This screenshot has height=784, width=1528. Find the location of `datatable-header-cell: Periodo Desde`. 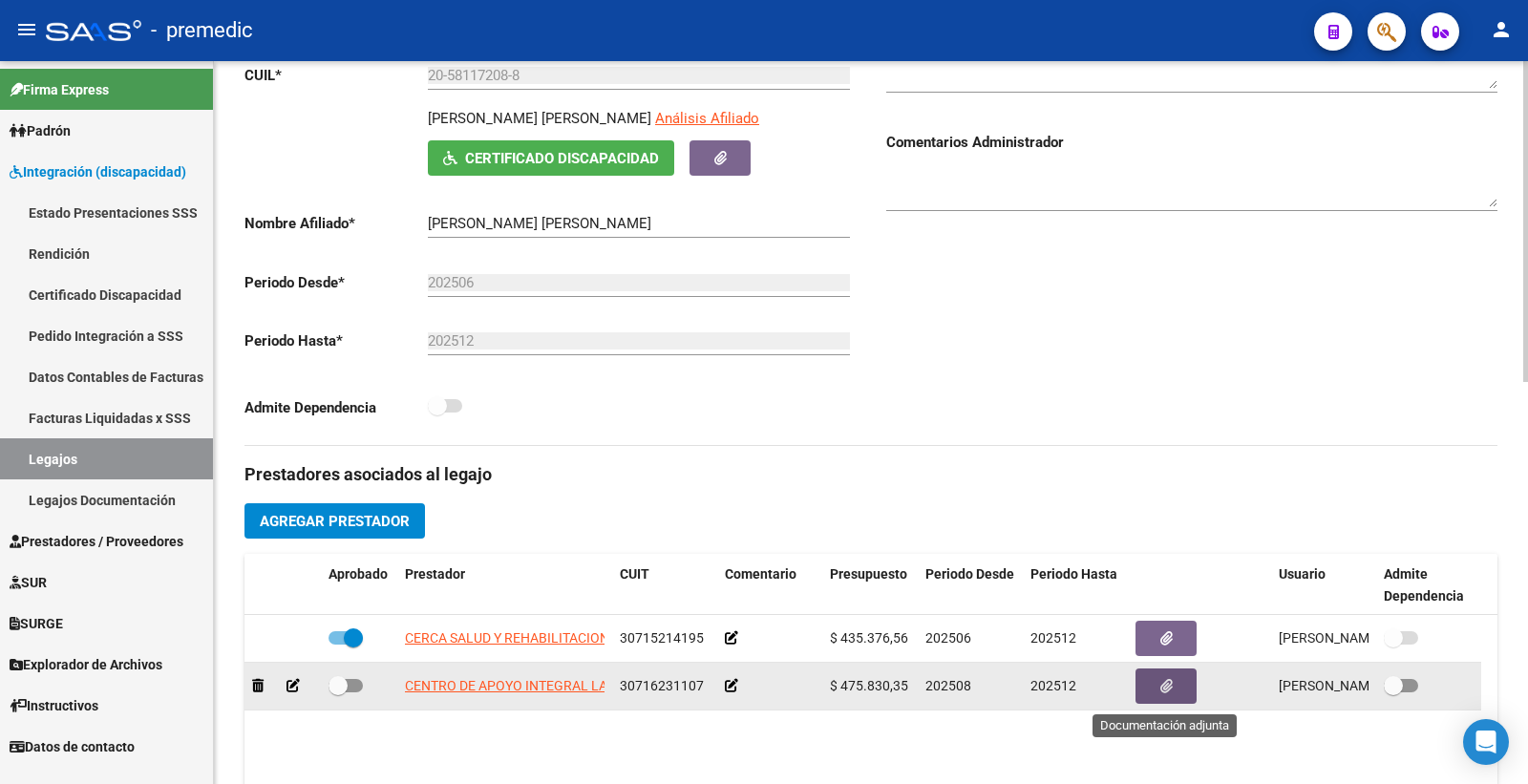

datatable-header-cell: Periodo Desde is located at coordinates (971, 586).